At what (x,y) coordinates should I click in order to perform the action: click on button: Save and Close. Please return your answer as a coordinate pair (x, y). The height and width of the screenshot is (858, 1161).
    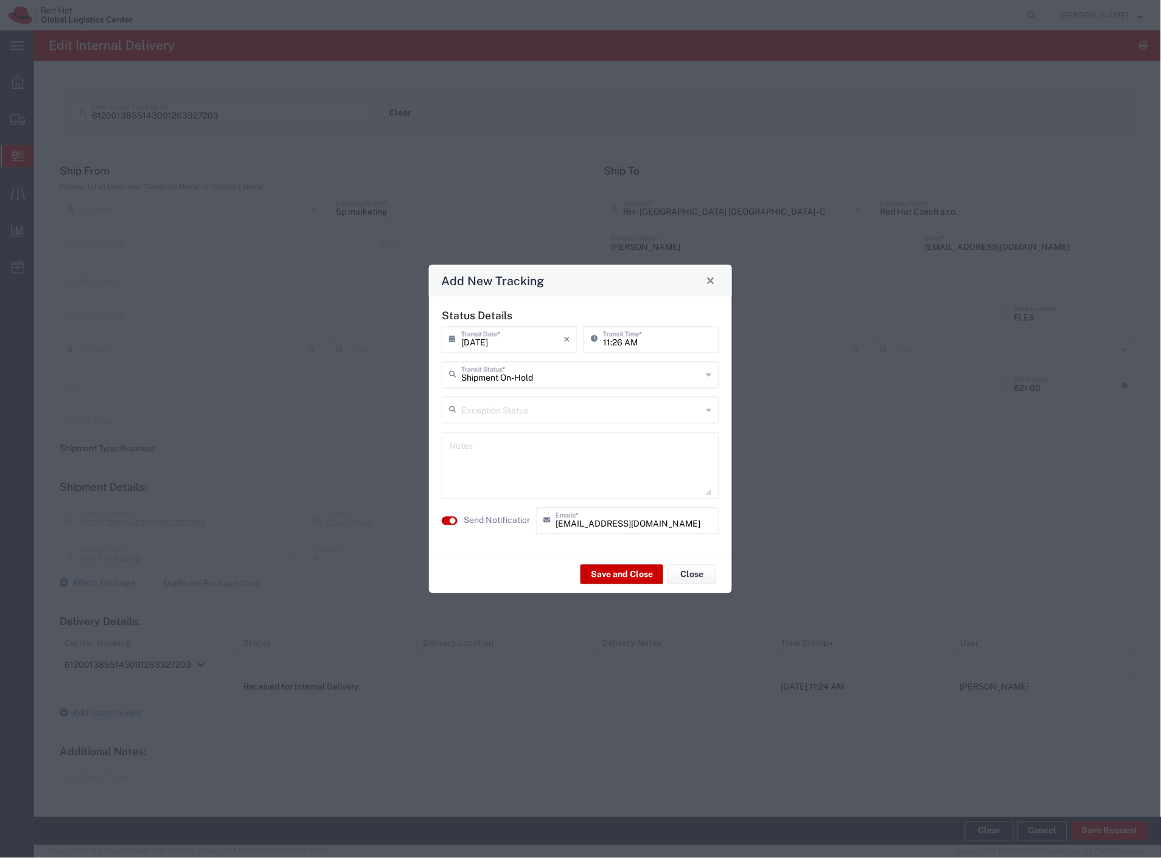
    Looking at the image, I should click on (622, 575).